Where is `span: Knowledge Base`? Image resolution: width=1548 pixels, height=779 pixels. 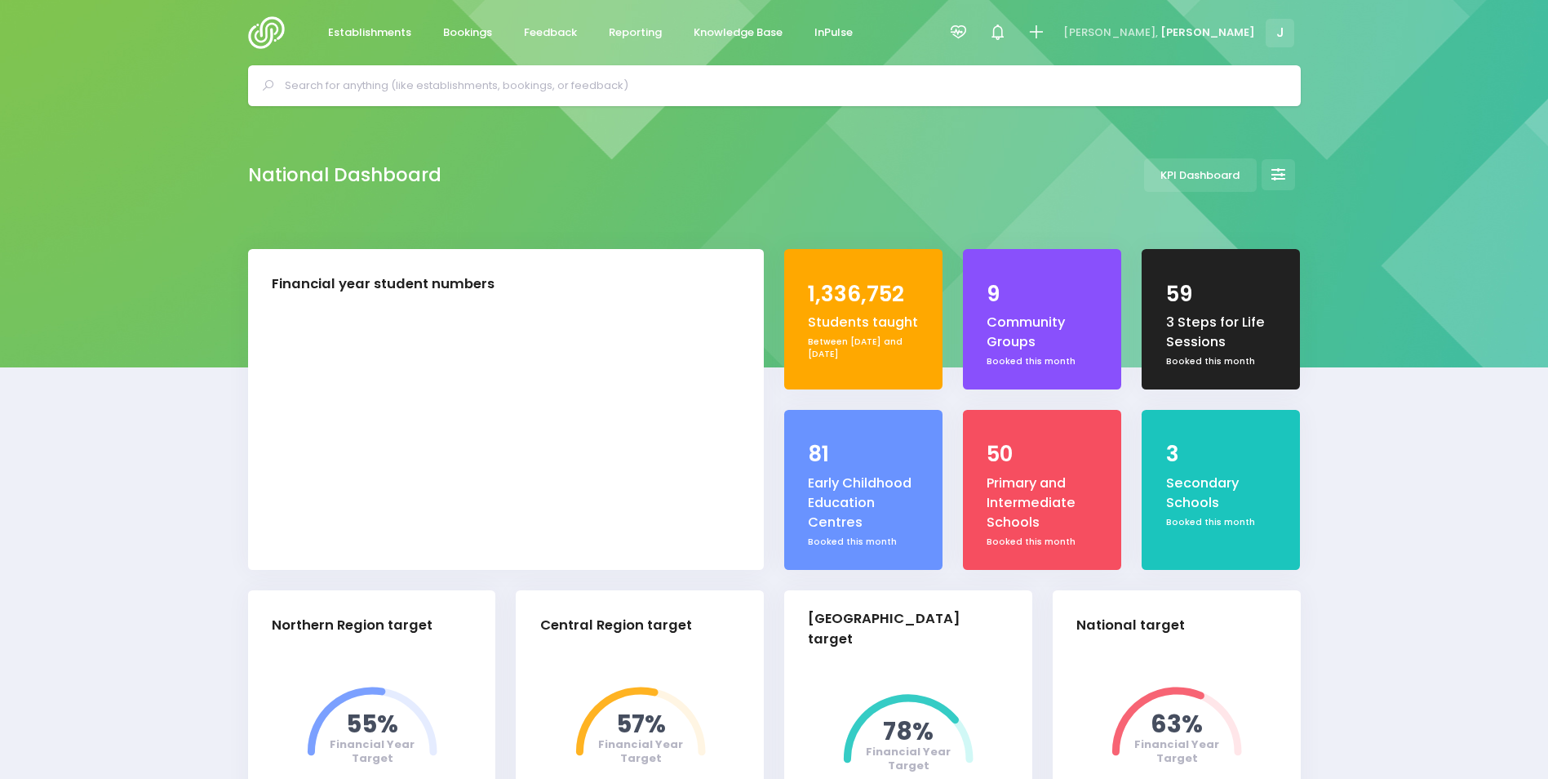
span: Knowledge Base is located at coordinates (738, 33).